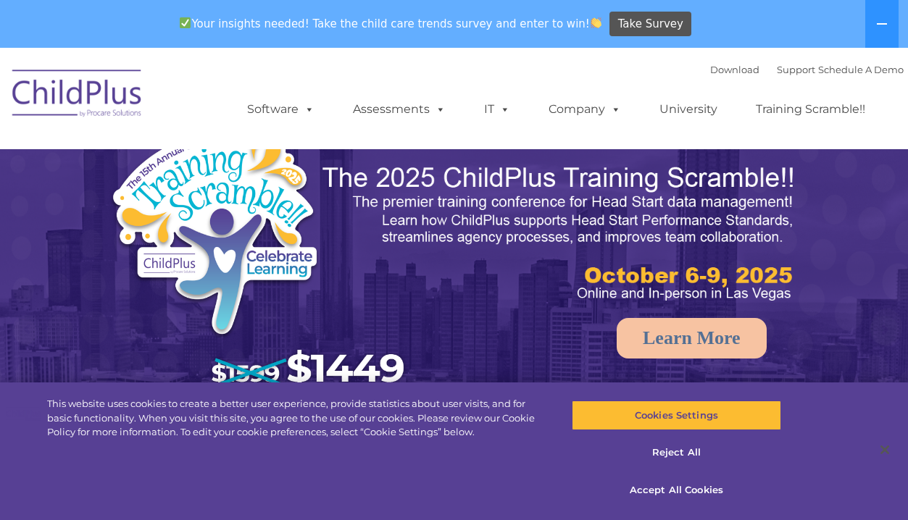 The width and height of the screenshot is (908, 520). Describe the element at coordinates (296, 418) in the screenshot. I see `div: This website uses cookies to create a better user experience, provide statistics about user visit...` at that location.